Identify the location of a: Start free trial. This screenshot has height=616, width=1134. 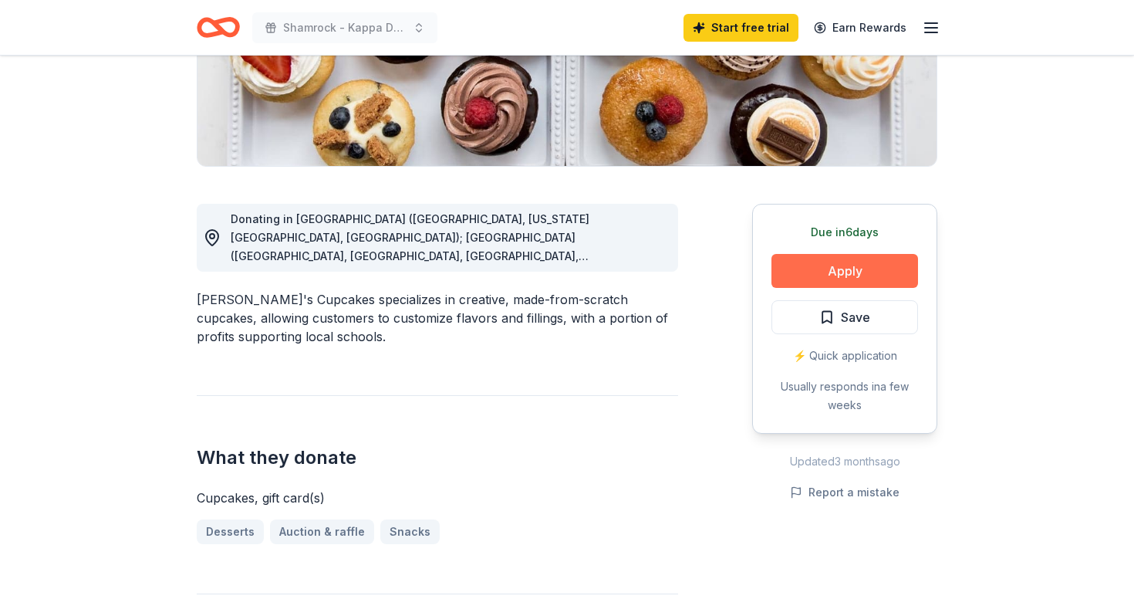
(741, 28).